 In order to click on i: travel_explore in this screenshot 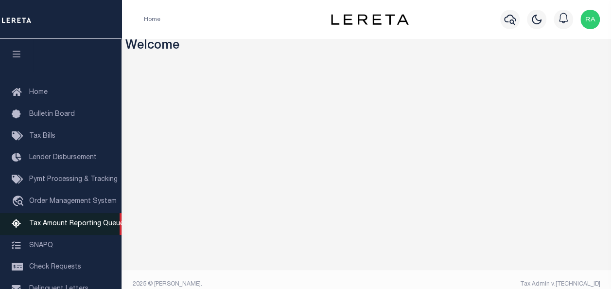, I will do `click(19, 202)`.